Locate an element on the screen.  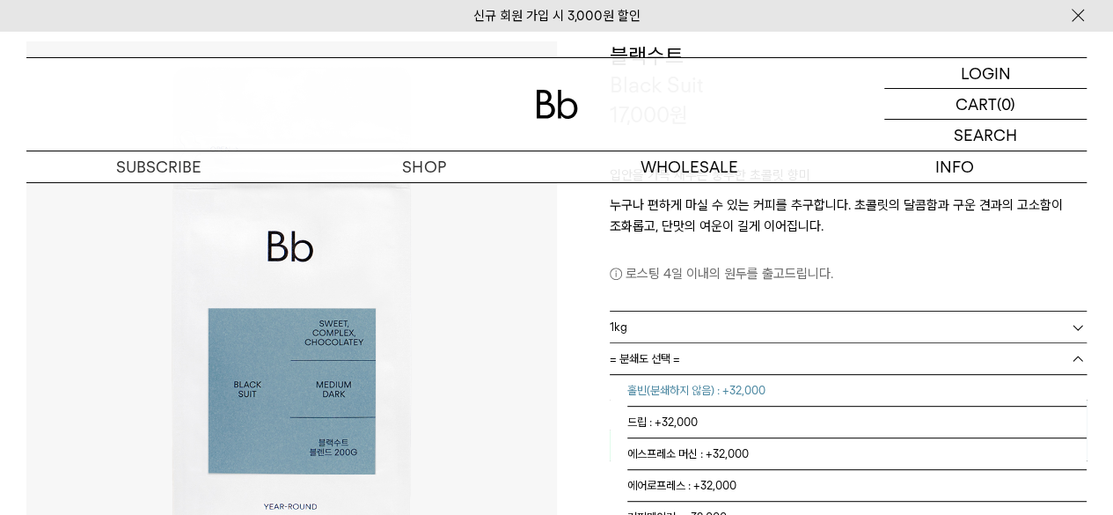
p: SUBSCRIBE is located at coordinates (158, 166).